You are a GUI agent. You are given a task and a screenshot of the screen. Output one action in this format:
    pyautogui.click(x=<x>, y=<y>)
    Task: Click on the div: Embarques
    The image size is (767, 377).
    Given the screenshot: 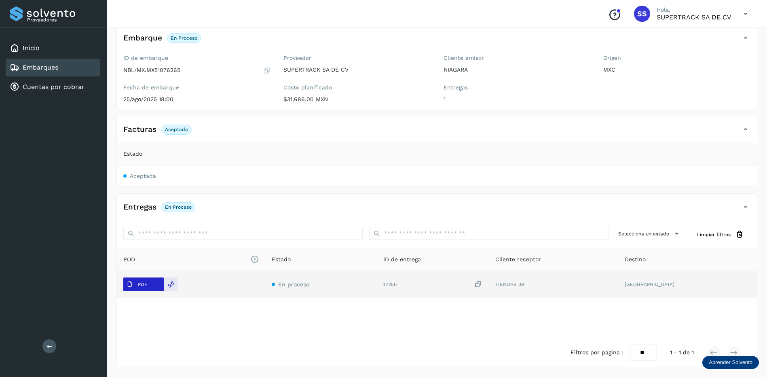 What is the action you would take?
    pyautogui.click(x=53, y=68)
    